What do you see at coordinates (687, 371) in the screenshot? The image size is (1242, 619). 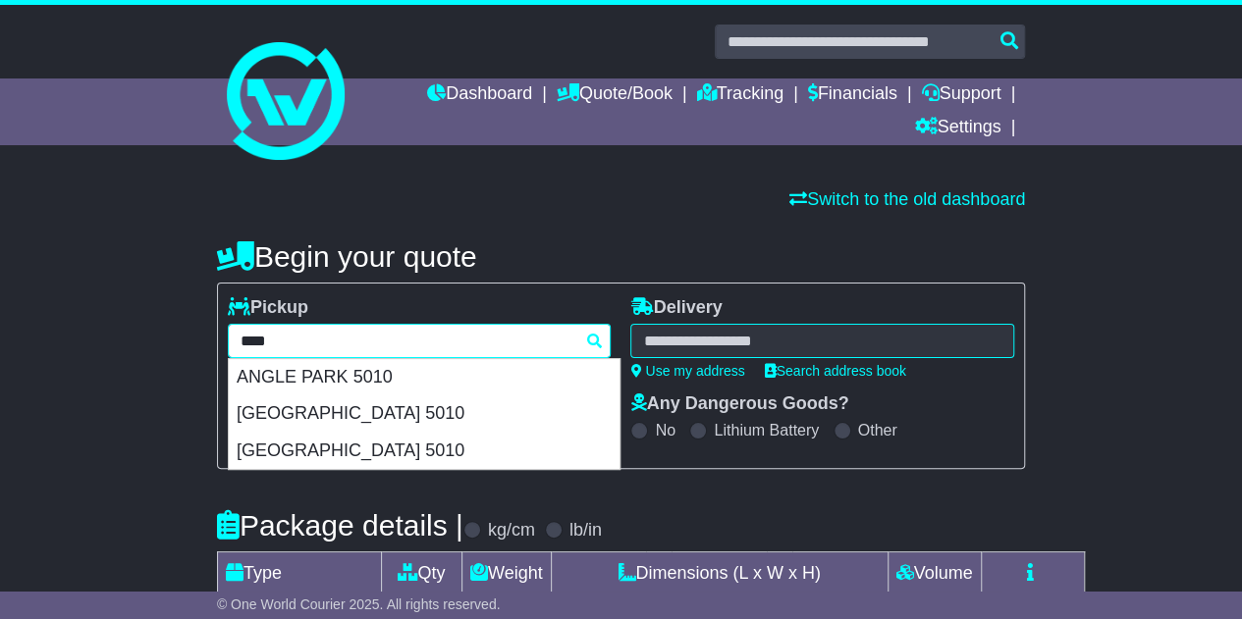 I see `a: Use my address` at bounding box center [687, 371].